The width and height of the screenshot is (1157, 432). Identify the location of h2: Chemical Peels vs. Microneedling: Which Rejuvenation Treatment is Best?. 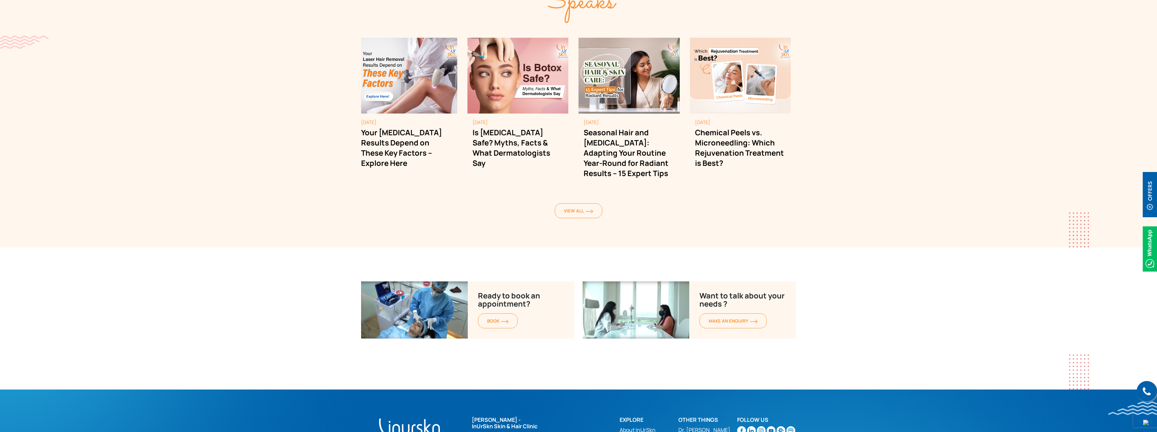
(741, 148).